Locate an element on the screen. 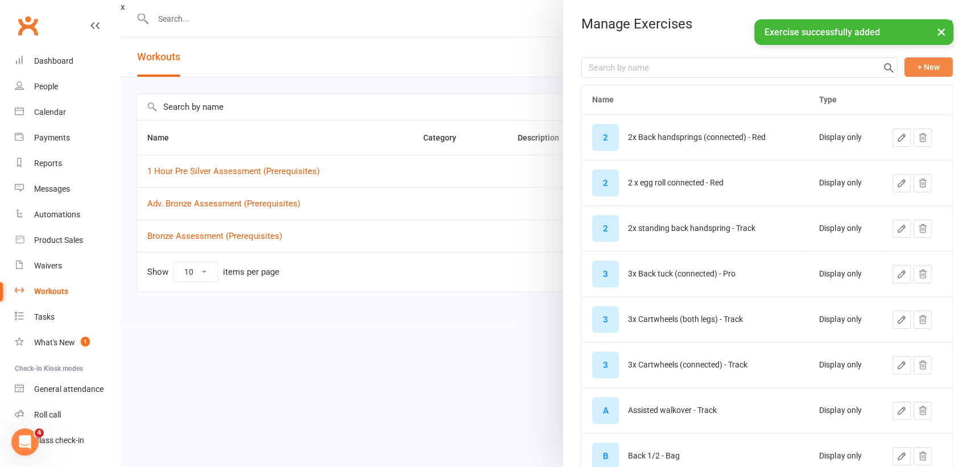  a: Messages is located at coordinates (67, 189).